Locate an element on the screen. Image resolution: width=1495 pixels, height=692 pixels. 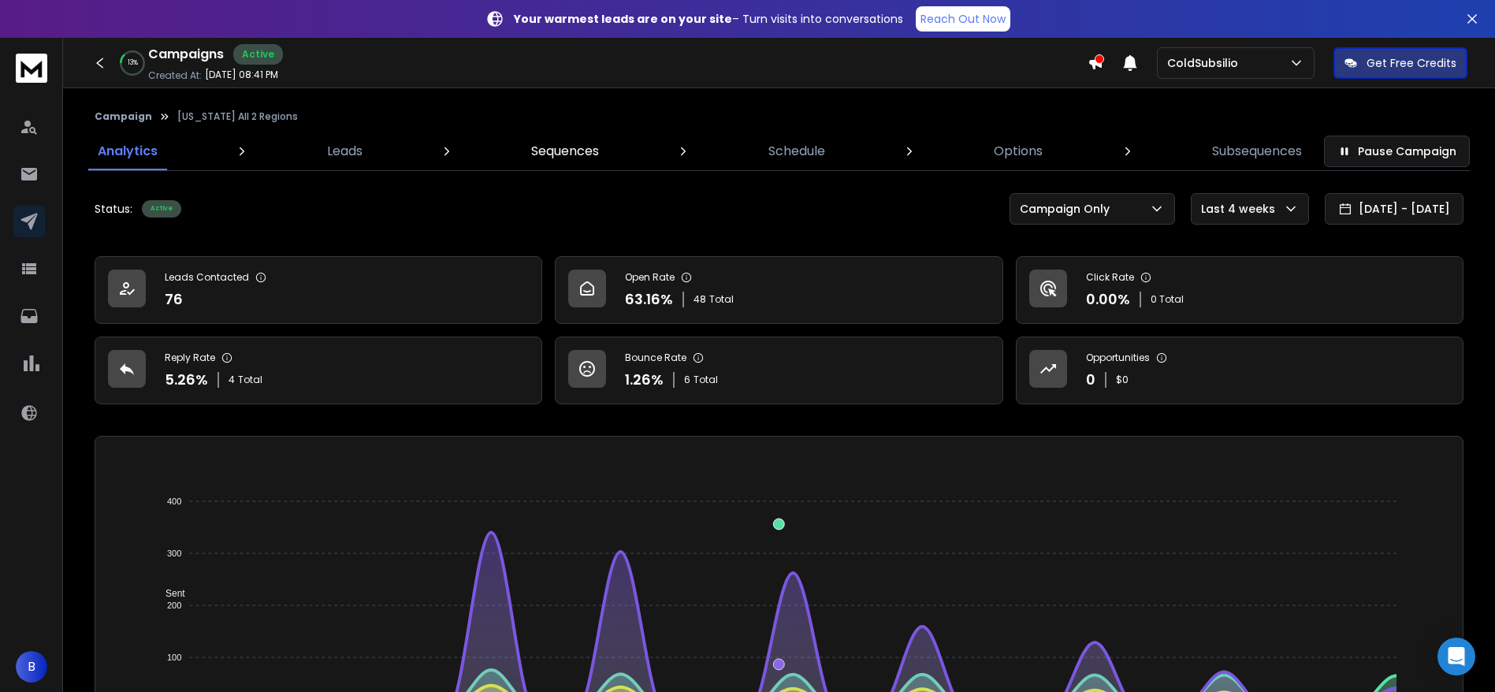
p: 5.26 % is located at coordinates (186, 380).